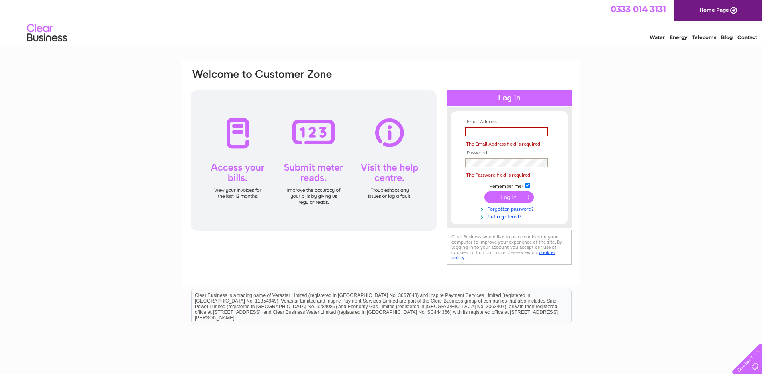 Image resolution: width=762 pixels, height=374 pixels. What do you see at coordinates (509, 122) in the screenshot?
I see `th: Email Address:` at bounding box center [509, 122].